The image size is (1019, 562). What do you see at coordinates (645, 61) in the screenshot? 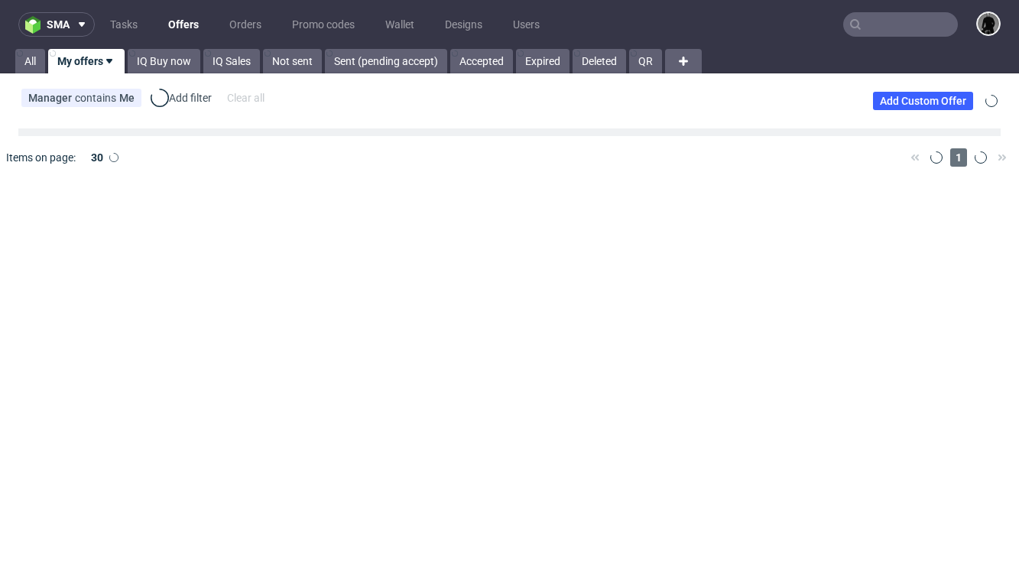
I see `a: QR` at bounding box center [645, 61].